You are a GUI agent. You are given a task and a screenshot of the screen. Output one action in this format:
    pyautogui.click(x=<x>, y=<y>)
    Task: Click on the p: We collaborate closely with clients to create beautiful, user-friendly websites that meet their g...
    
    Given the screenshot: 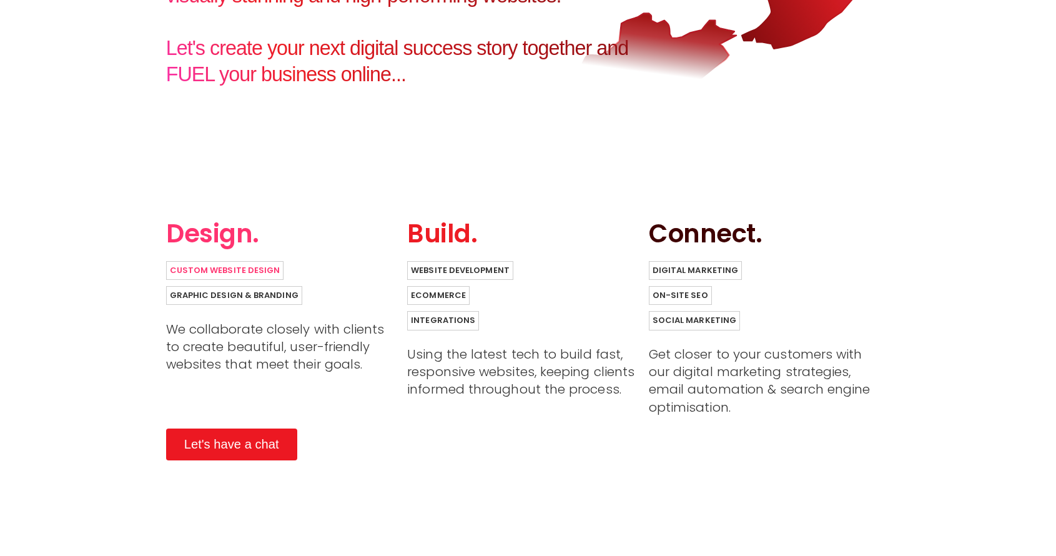 What is the action you would take?
    pyautogui.click(x=280, y=346)
    